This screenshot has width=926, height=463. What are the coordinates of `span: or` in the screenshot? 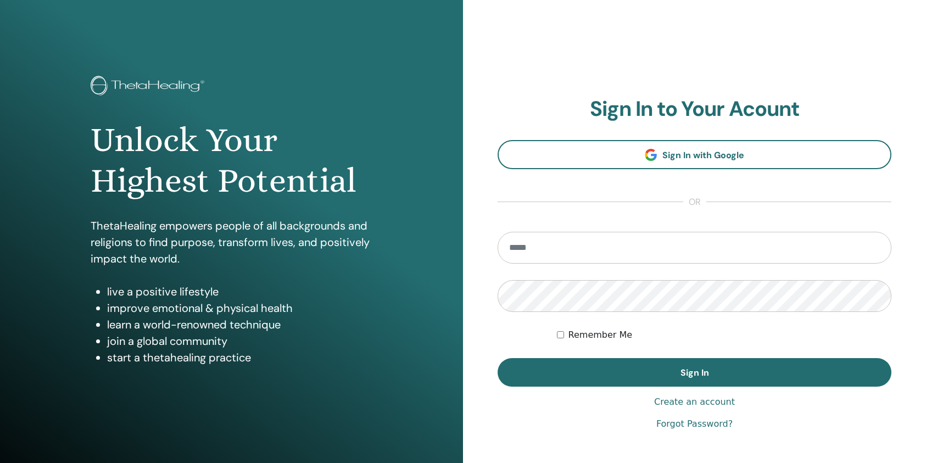 It's located at (695, 202).